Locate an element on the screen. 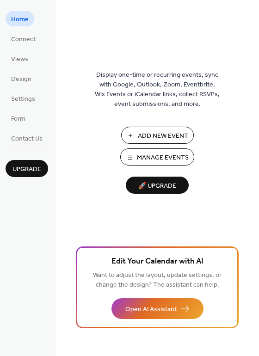 The width and height of the screenshot is (259, 356). a: Home is located at coordinates (20, 19).